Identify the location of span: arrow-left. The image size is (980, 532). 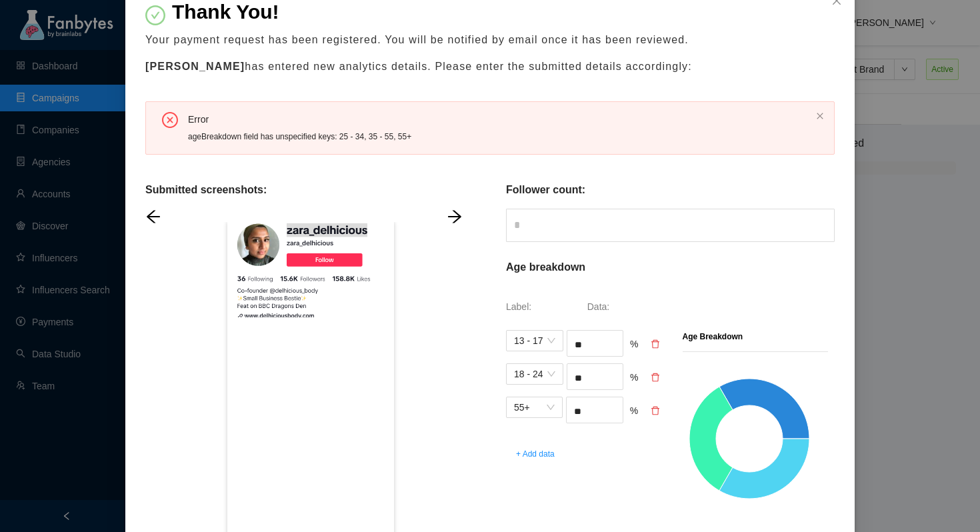
(153, 217).